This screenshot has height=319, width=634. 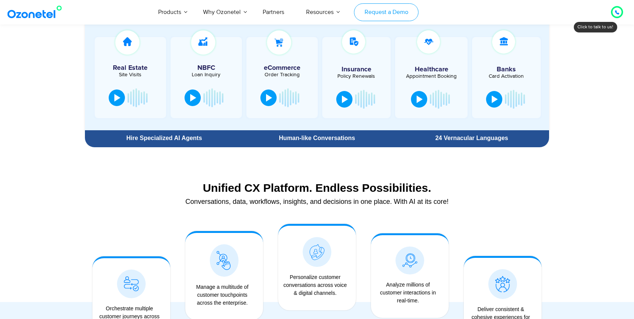 What do you see at coordinates (130, 75) in the screenshot?
I see `div: Site Visits` at bounding box center [130, 75].